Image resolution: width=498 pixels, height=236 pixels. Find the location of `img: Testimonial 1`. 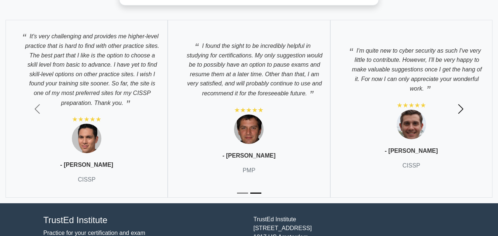

img: Testimonial 1 is located at coordinates (87, 139).